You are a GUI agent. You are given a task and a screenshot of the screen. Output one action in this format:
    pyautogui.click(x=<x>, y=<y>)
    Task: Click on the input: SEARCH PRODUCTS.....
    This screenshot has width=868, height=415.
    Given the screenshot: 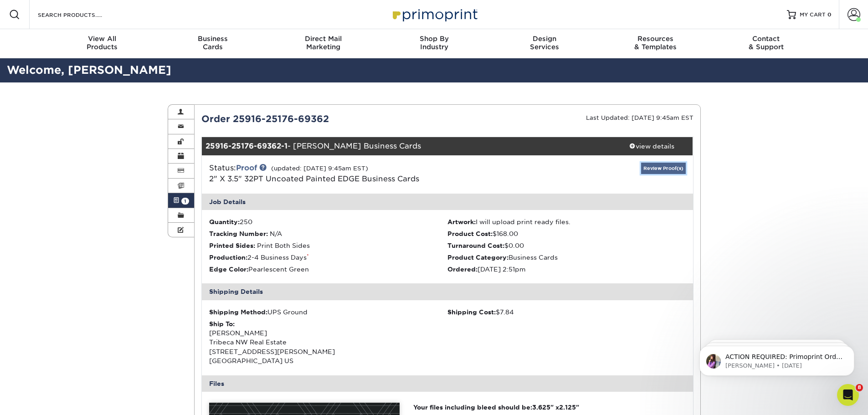 What is the action you would take?
    pyautogui.click(x=81, y=15)
    